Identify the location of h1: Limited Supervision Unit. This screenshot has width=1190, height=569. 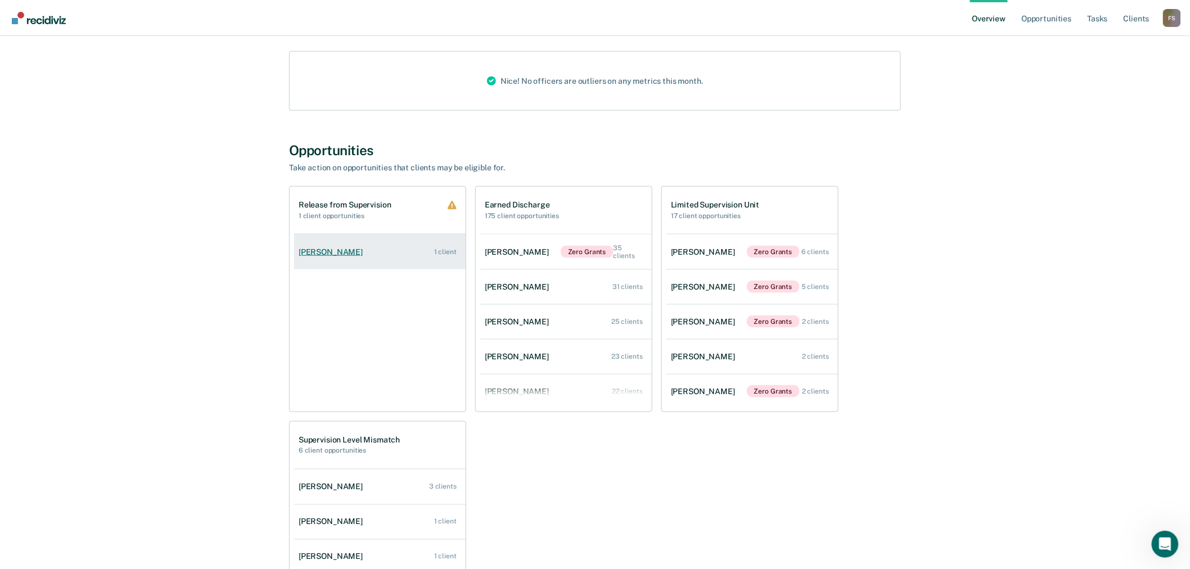
(715, 205).